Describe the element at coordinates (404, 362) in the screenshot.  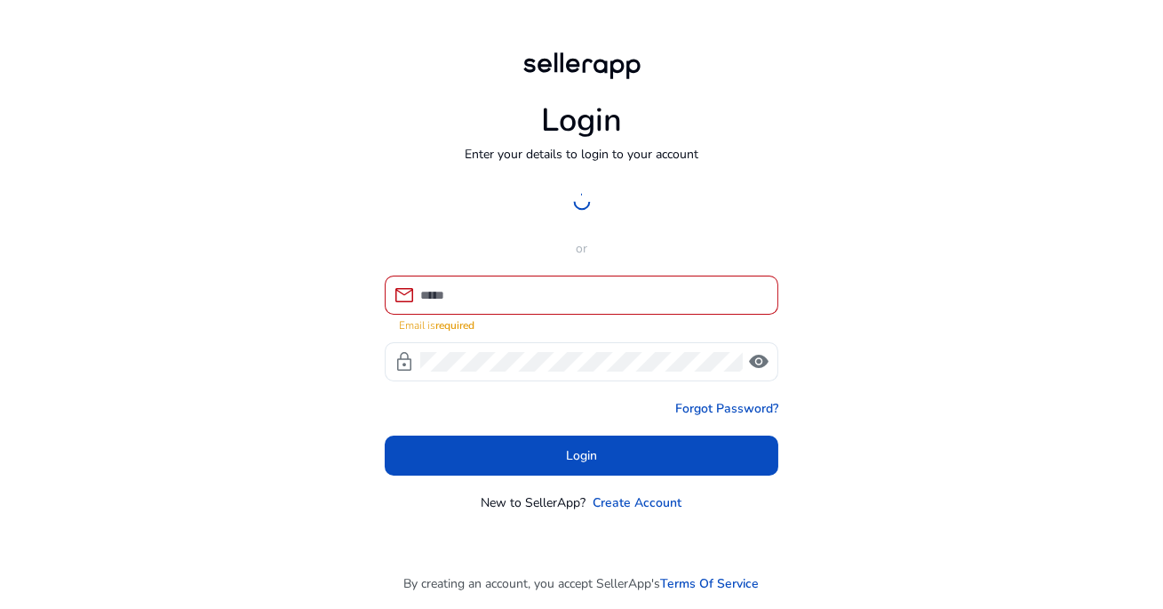
I see `span: lock` at that location.